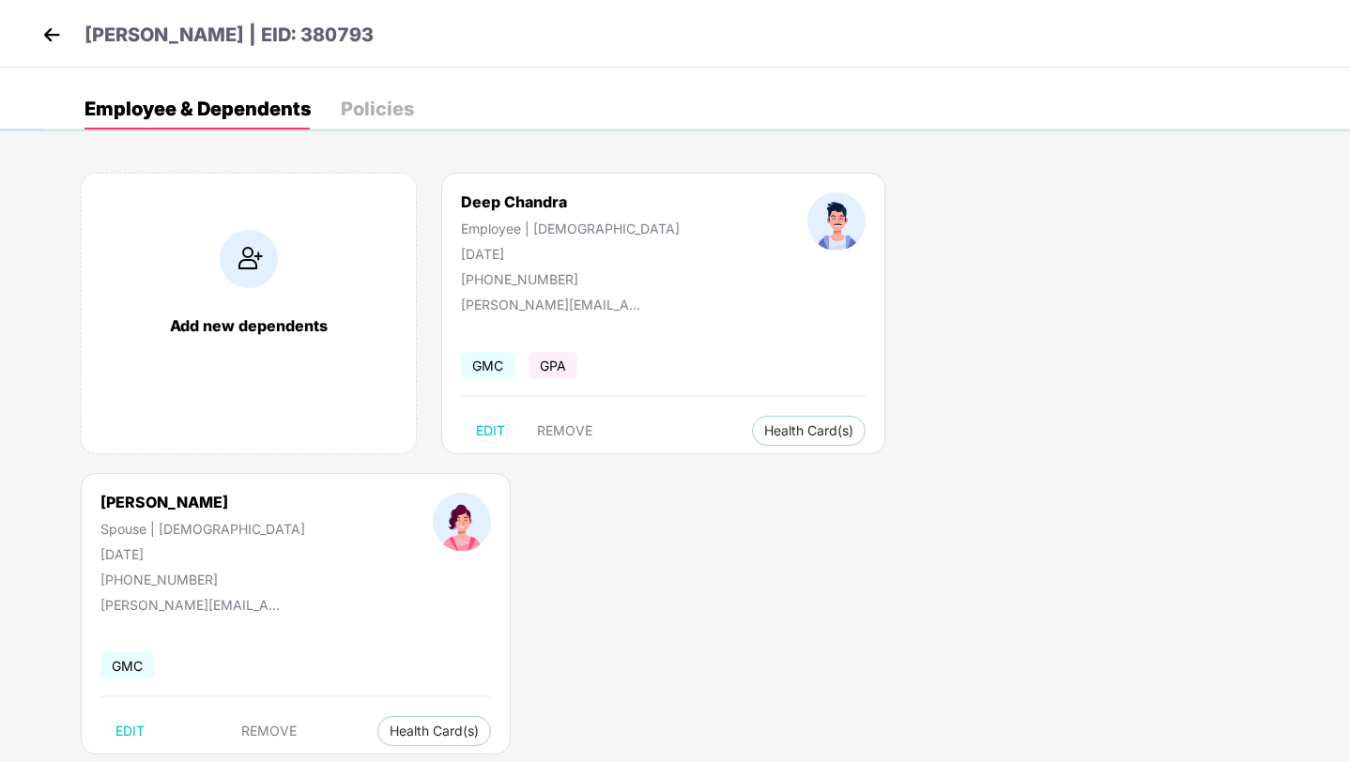 The image size is (1350, 762). What do you see at coordinates (249, 326) in the screenshot?
I see `div: Add new dependents` at bounding box center [249, 326].